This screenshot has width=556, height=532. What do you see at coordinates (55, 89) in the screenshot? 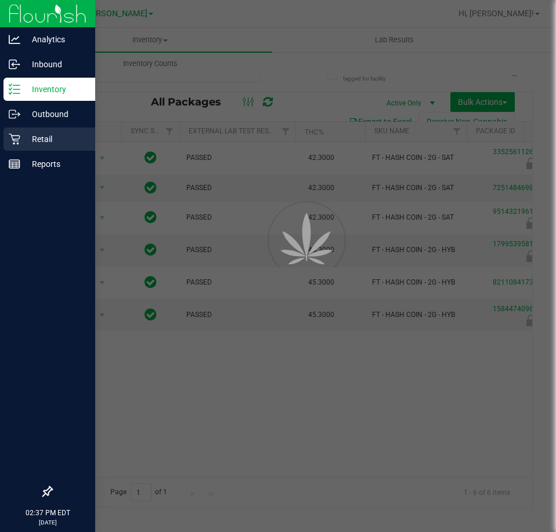
I see `p: Inventory` at bounding box center [55, 89].